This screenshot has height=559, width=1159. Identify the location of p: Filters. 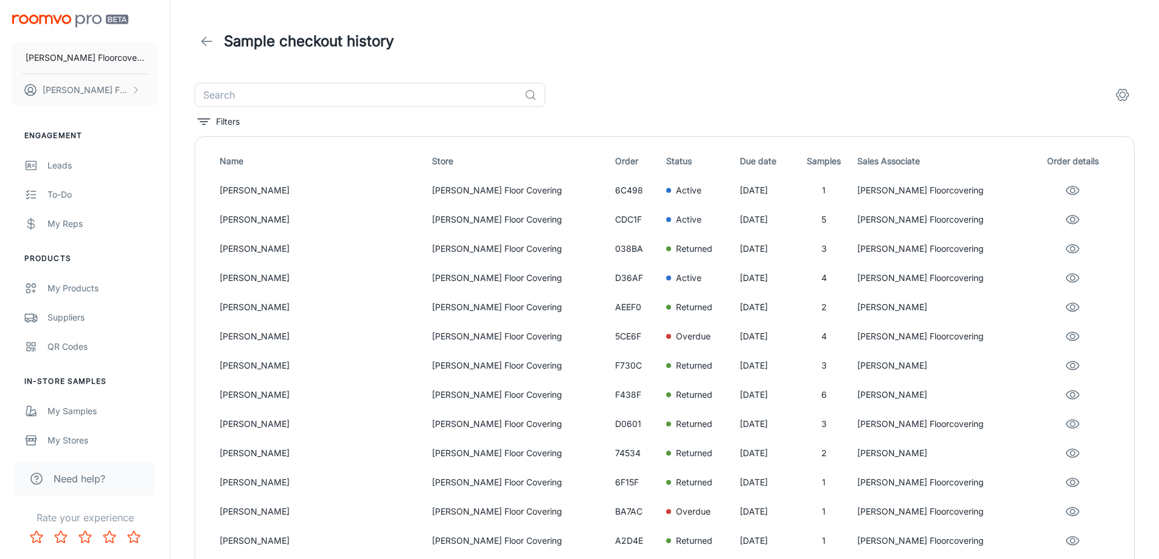
(228, 122).